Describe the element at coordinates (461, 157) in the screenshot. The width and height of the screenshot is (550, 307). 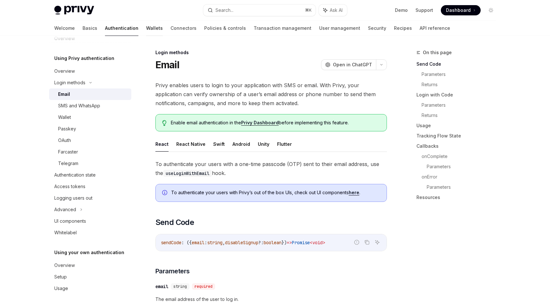
I see `a: onComplete` at that location.